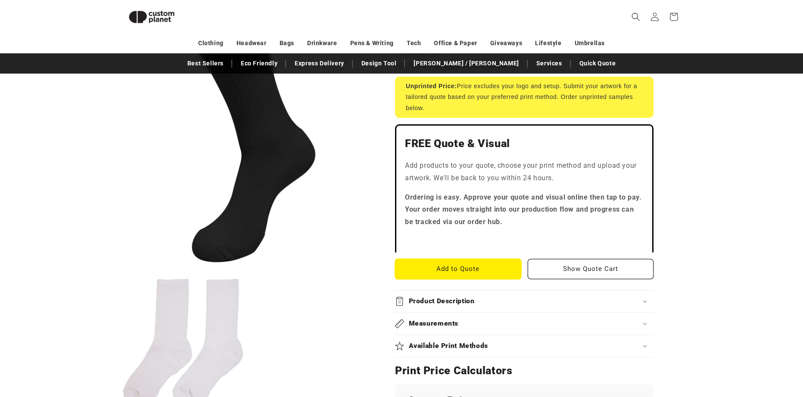  Describe the element at coordinates (441, 301) in the screenshot. I see `h2: Product Description` at that location.